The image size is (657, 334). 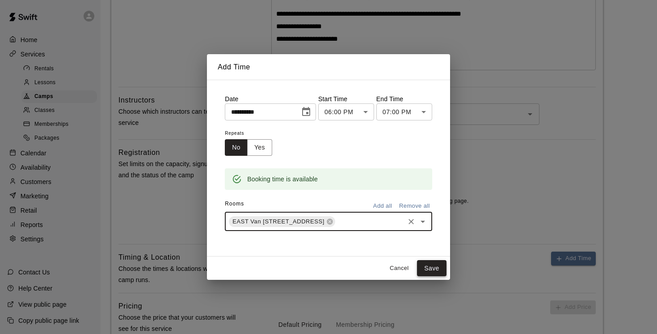 I want to click on button: Remove all, so click(x=414, y=206).